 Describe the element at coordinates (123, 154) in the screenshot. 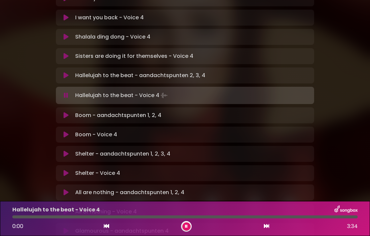

I see `p: Shelter - aandachtspunten 1, 2, 3, 4` at that location.